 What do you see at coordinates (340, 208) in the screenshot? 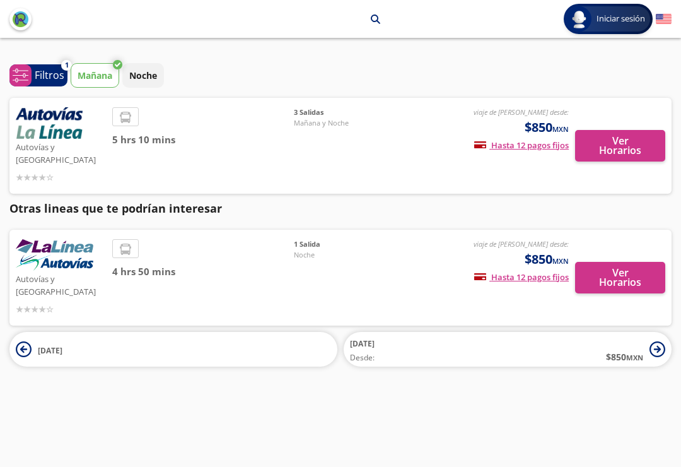
I see `p: Otras lineas que te podrían interesar` at bounding box center [340, 208].